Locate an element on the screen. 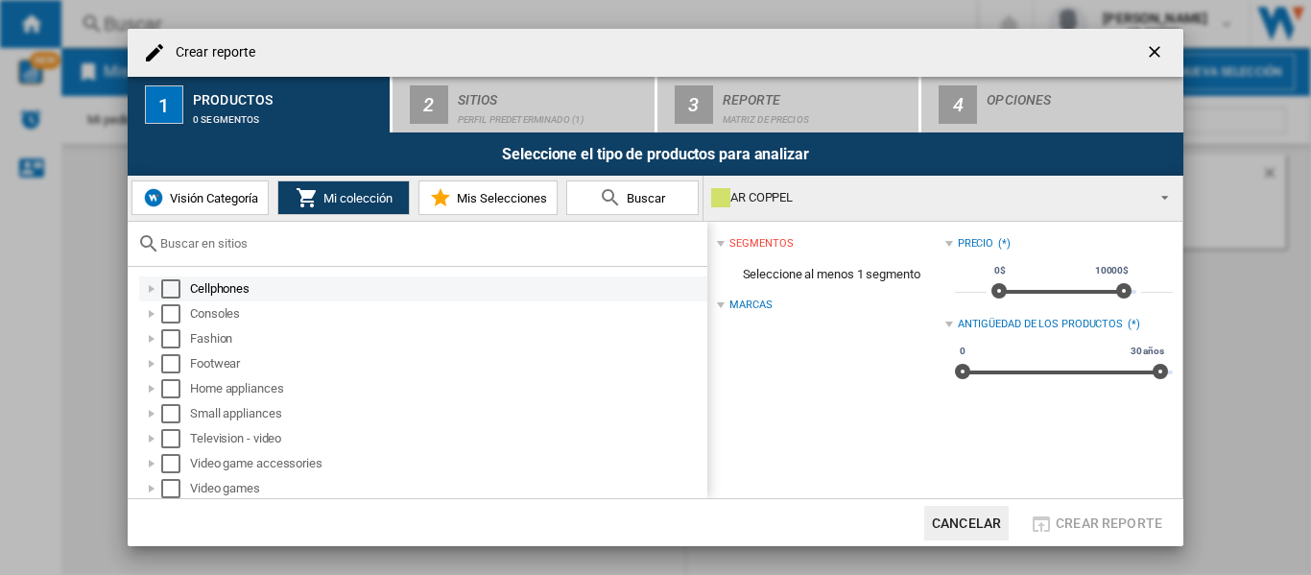 This screenshot has height=575, width=1311. button: 3 Reporte Matriz de precios is located at coordinates (789, 105).